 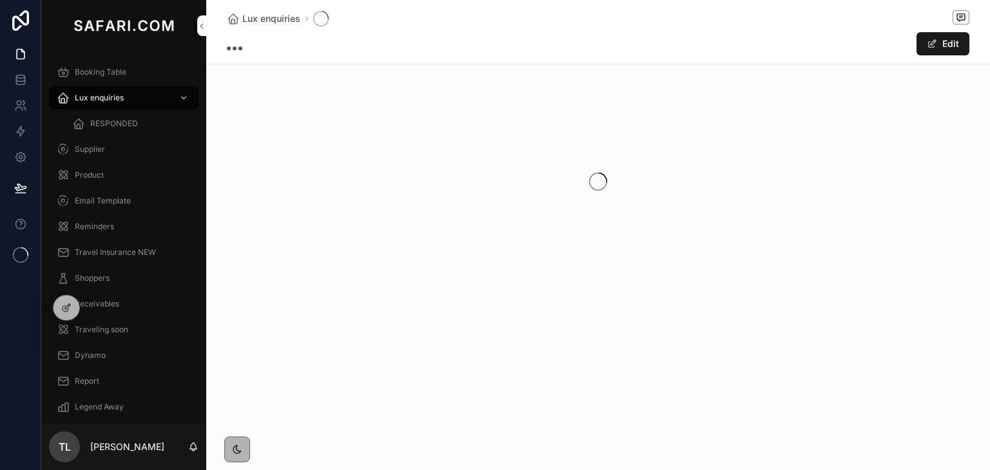 What do you see at coordinates (115, 253) in the screenshot?
I see `span: Travel Insurance NEW` at bounding box center [115, 253].